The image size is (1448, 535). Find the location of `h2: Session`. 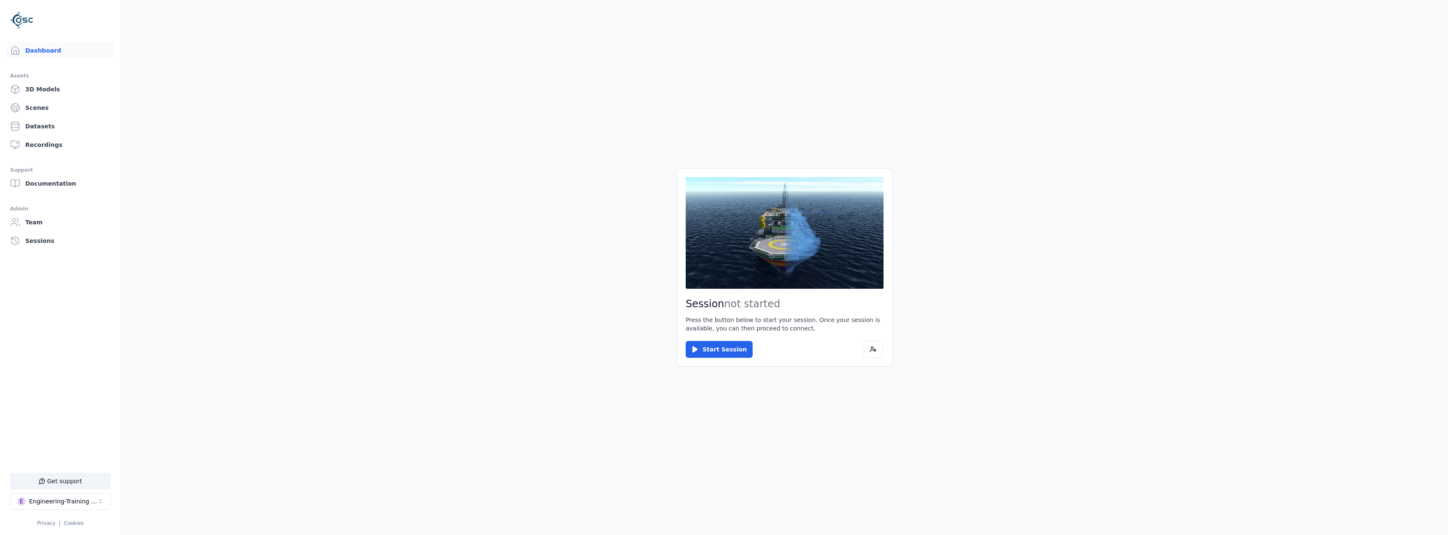

h2: Session is located at coordinates (785, 304).